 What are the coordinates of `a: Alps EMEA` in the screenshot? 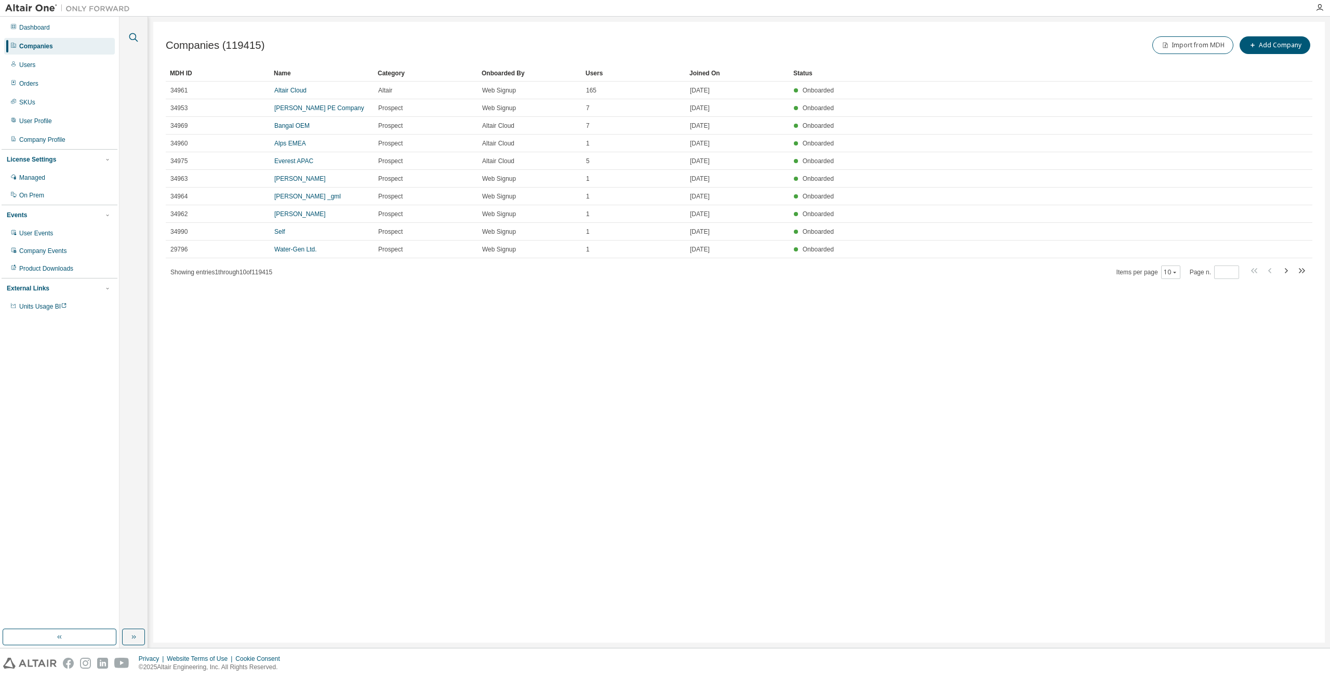 It's located at (290, 143).